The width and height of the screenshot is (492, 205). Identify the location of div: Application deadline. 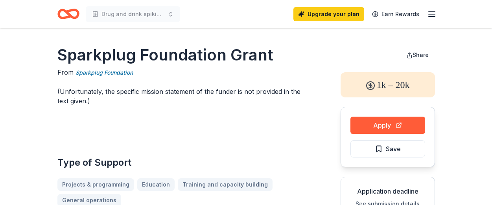
(388, 192).